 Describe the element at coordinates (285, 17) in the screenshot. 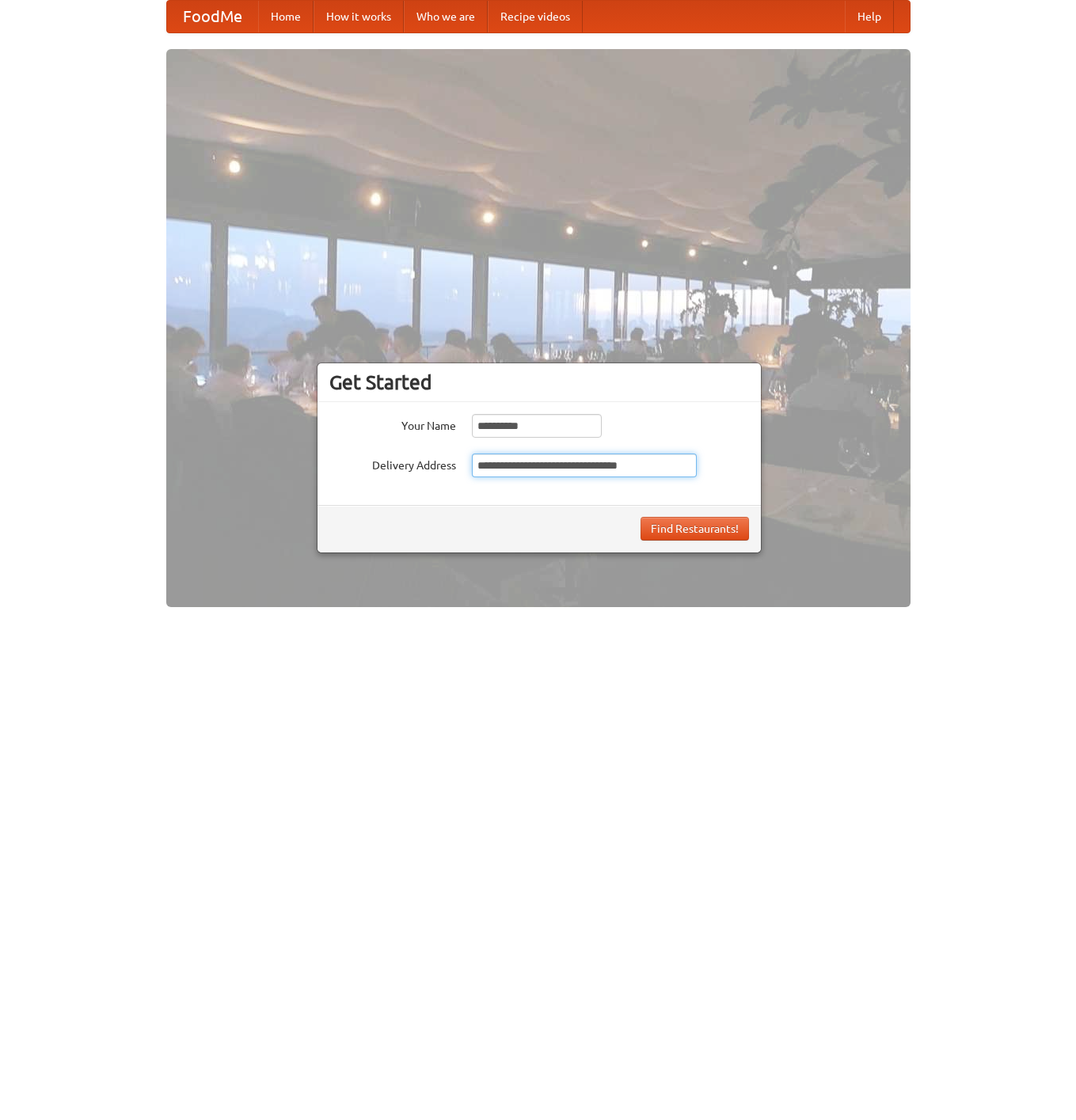

I see `a: Home` at that location.